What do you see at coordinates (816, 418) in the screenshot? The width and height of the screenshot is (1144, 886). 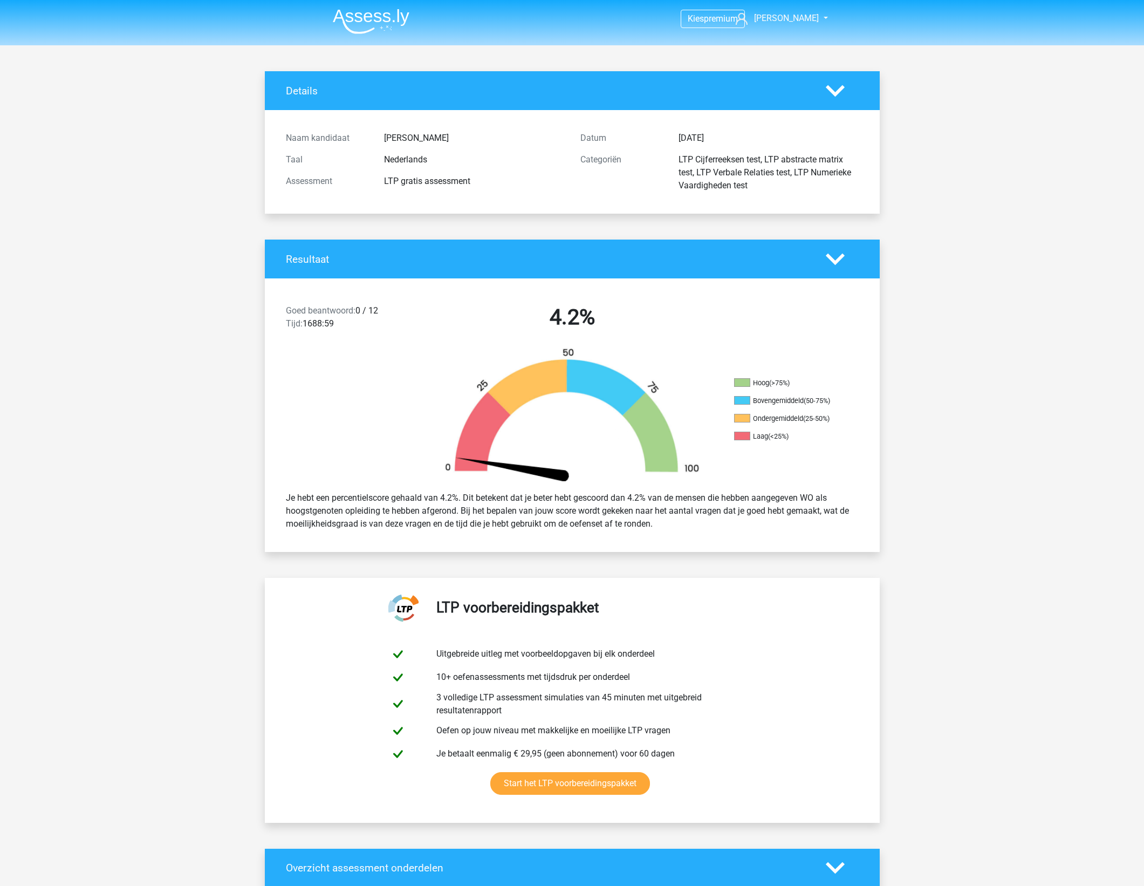 I see `div: (25-50%)` at bounding box center [816, 418].